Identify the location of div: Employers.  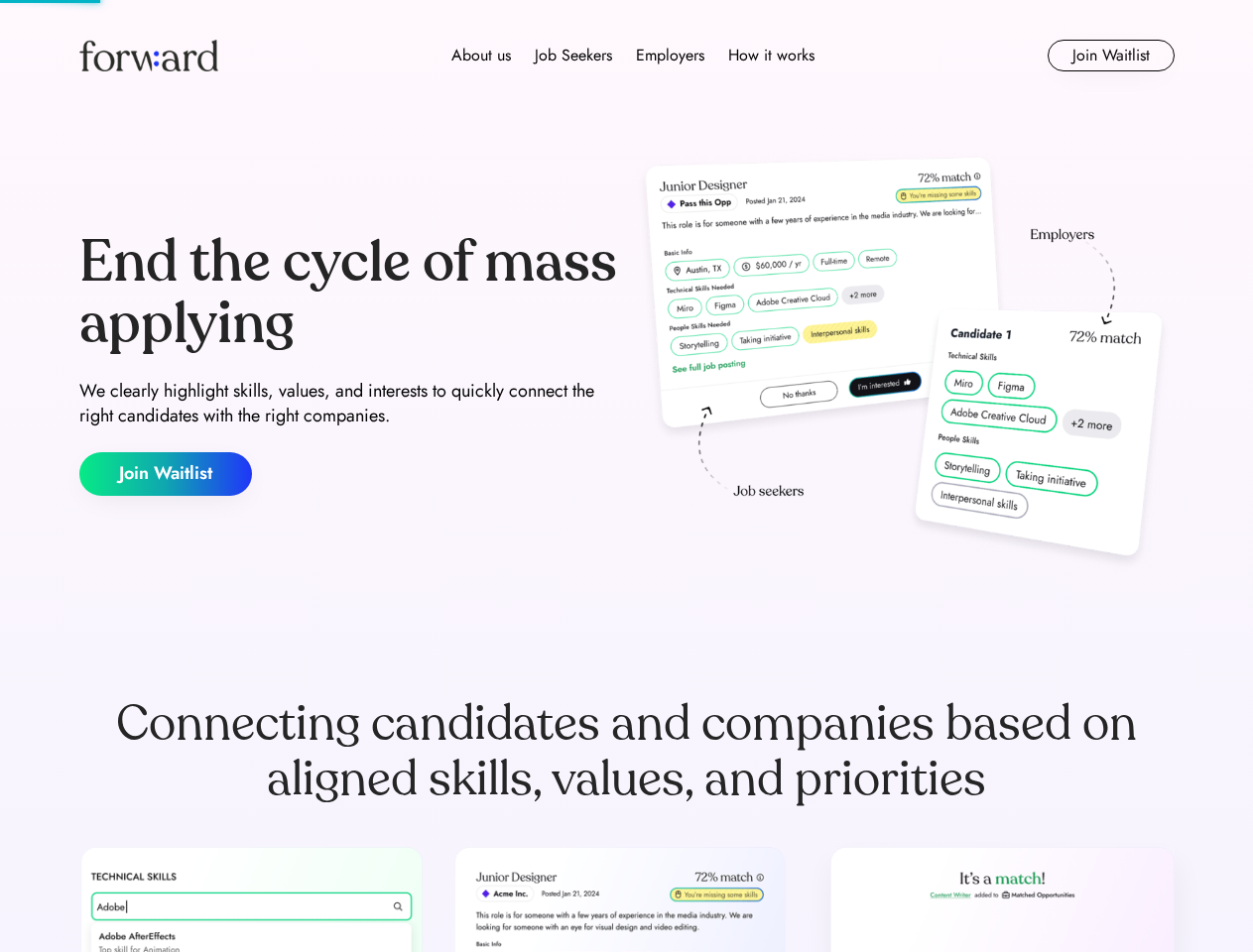
(670, 56).